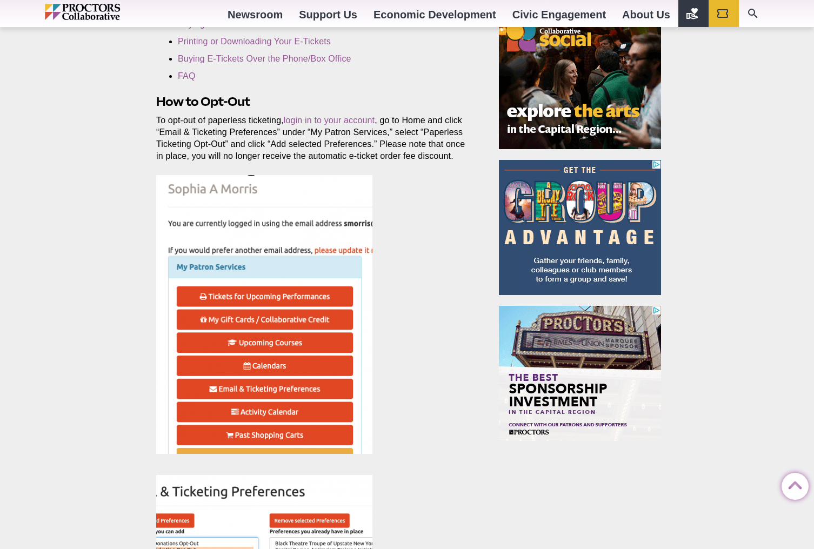 The height and width of the screenshot is (549, 814). Describe the element at coordinates (105, 12) in the screenshot. I see `img: Proctors logo` at that location.